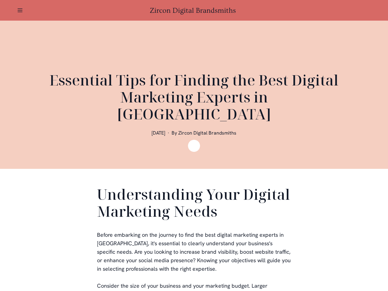  What do you see at coordinates (194, 204) in the screenshot?
I see `h2: Understanding Your Digital Marketing Needs` at bounding box center [194, 204].